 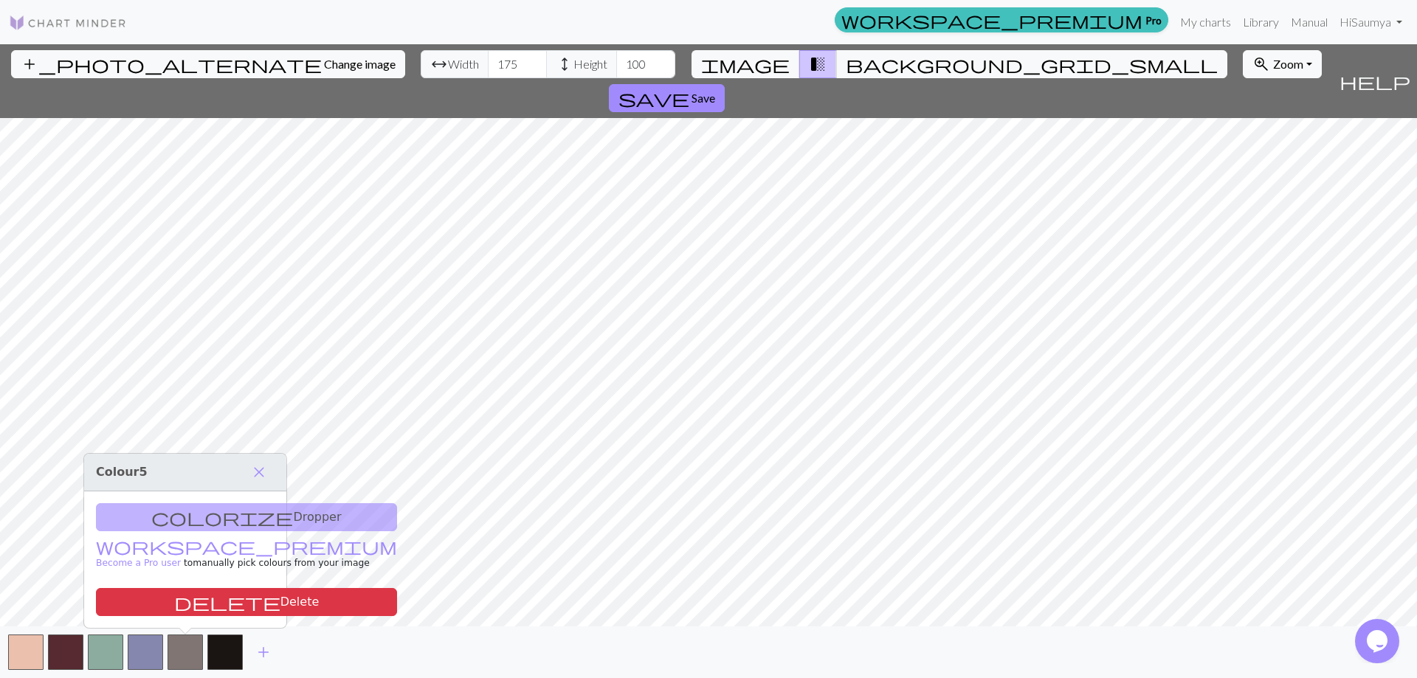 What do you see at coordinates (439, 64) in the screenshot?
I see `span: arrow_range` at bounding box center [439, 64].